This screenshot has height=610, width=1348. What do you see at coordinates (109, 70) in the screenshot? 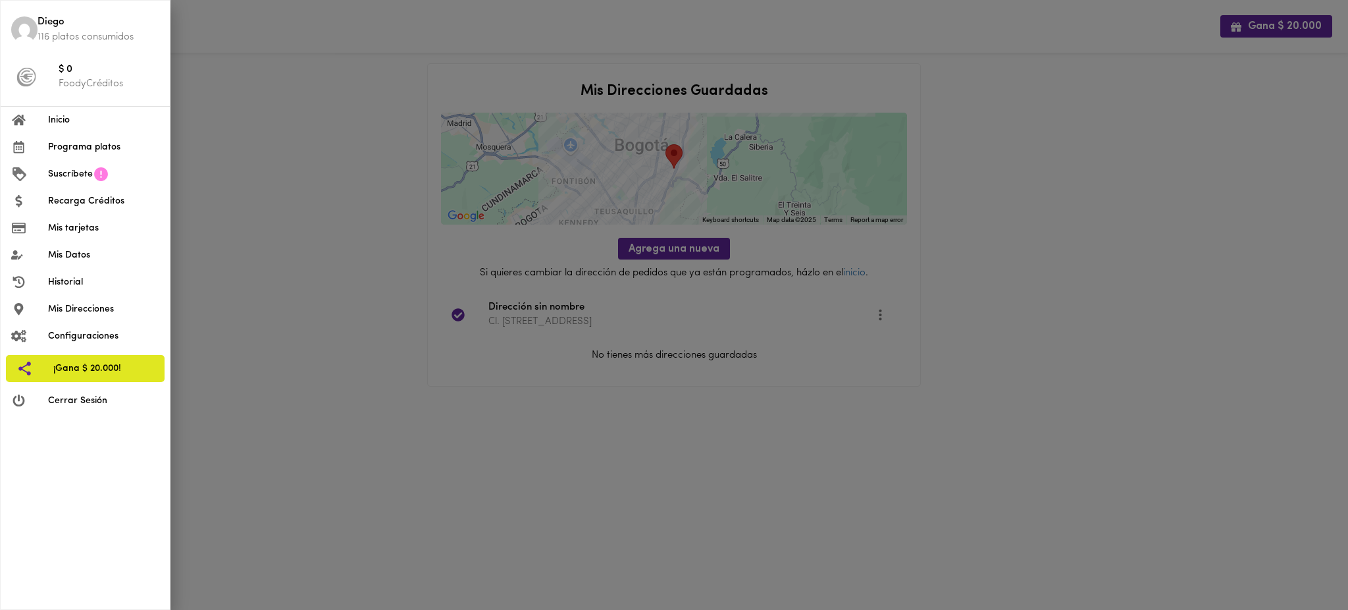
I see `span: $ 0` at bounding box center [109, 70].